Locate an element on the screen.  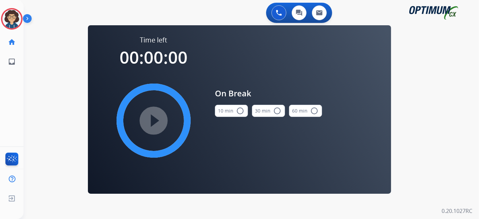
img: avatar is located at coordinates (12, 19).